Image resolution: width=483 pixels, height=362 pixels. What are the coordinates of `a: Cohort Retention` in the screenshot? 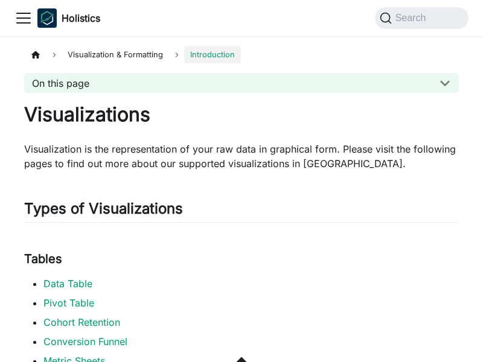 It's located at (82, 322).